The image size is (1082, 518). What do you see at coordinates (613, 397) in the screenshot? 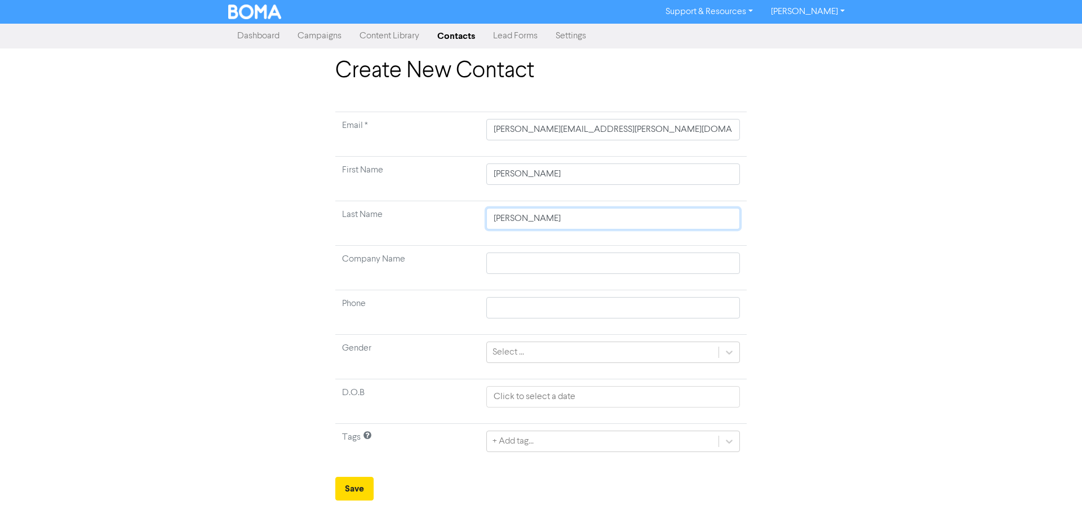
I see `input: Click to select a date` at bounding box center [613, 397].